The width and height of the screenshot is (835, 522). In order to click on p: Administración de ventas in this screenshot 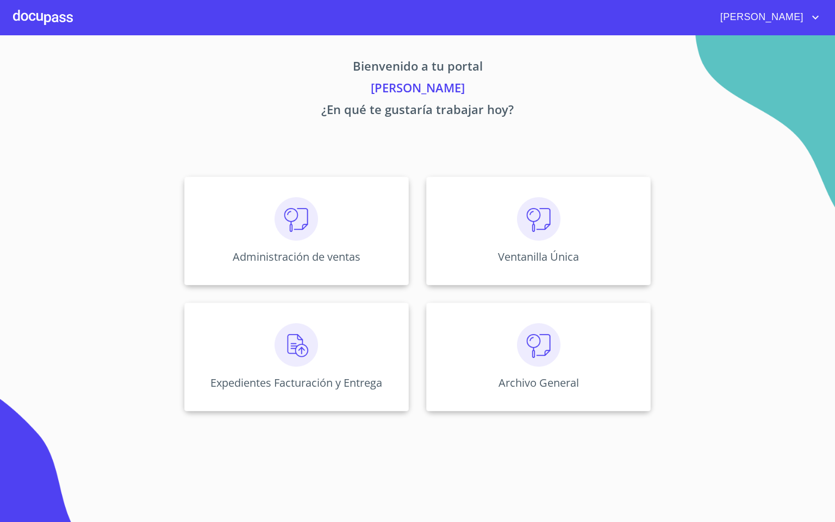, I will do `click(296, 256)`.